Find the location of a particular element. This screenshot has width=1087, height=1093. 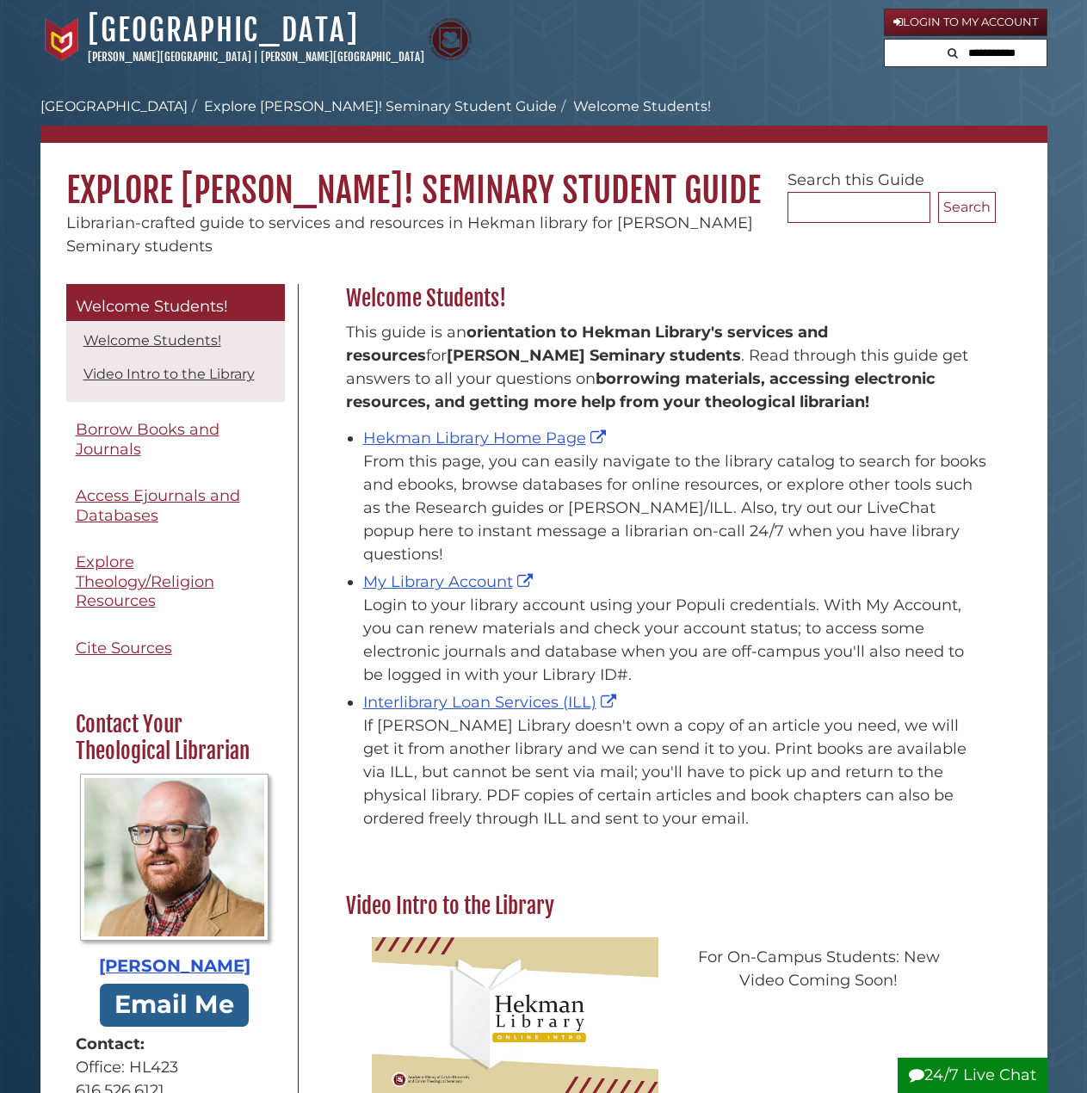

a: Email Me is located at coordinates (175, 1004).